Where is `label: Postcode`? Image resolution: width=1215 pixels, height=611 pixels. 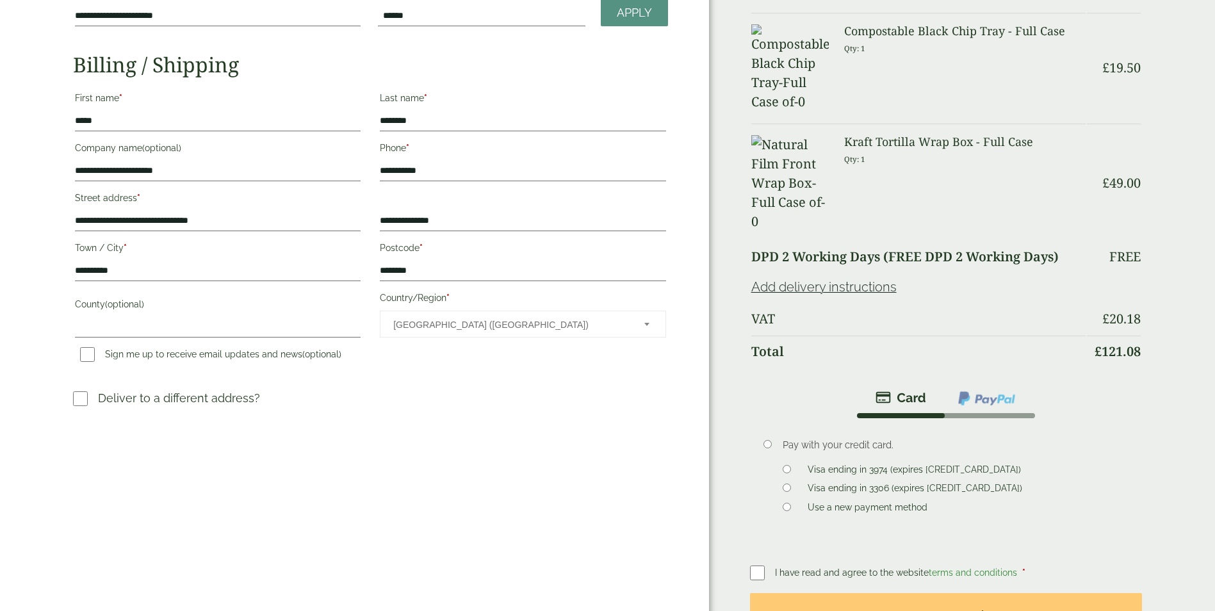 label: Postcode is located at coordinates (522, 250).